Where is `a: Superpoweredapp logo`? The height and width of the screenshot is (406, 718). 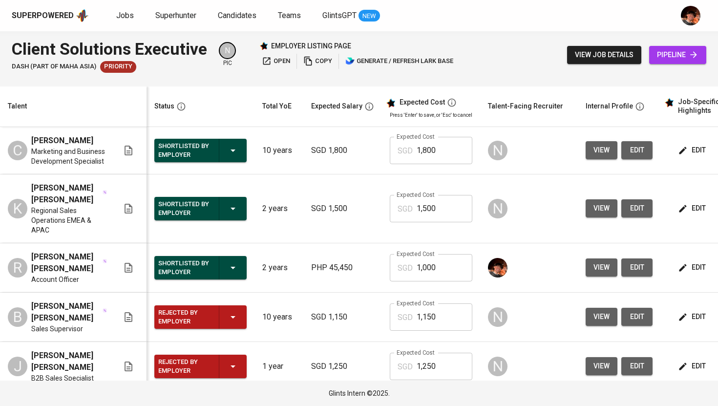 a: Superpoweredapp logo is located at coordinates (50, 16).